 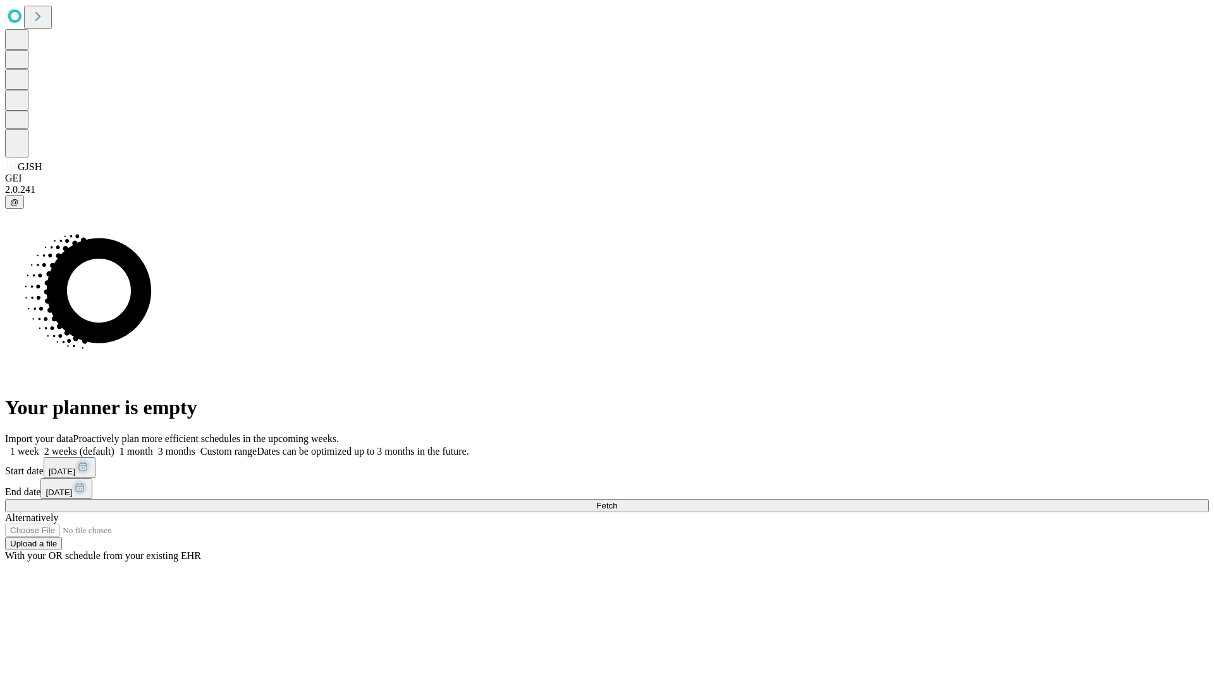 I want to click on span: Fetch, so click(x=606, y=505).